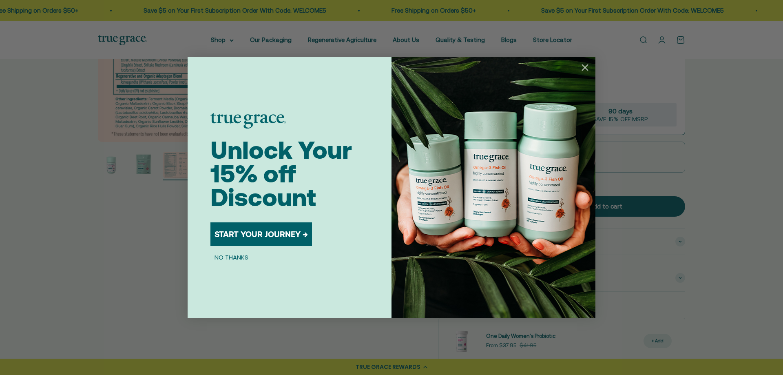 The height and width of the screenshot is (375, 783). Describe the element at coordinates (585, 67) in the screenshot. I see `button: Close dialog` at that location.